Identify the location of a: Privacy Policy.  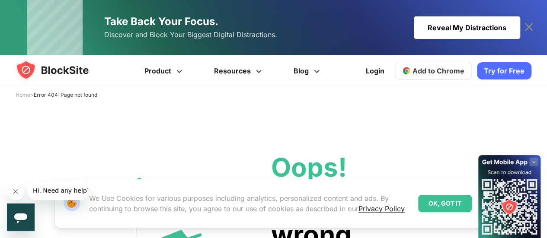
(381, 209).